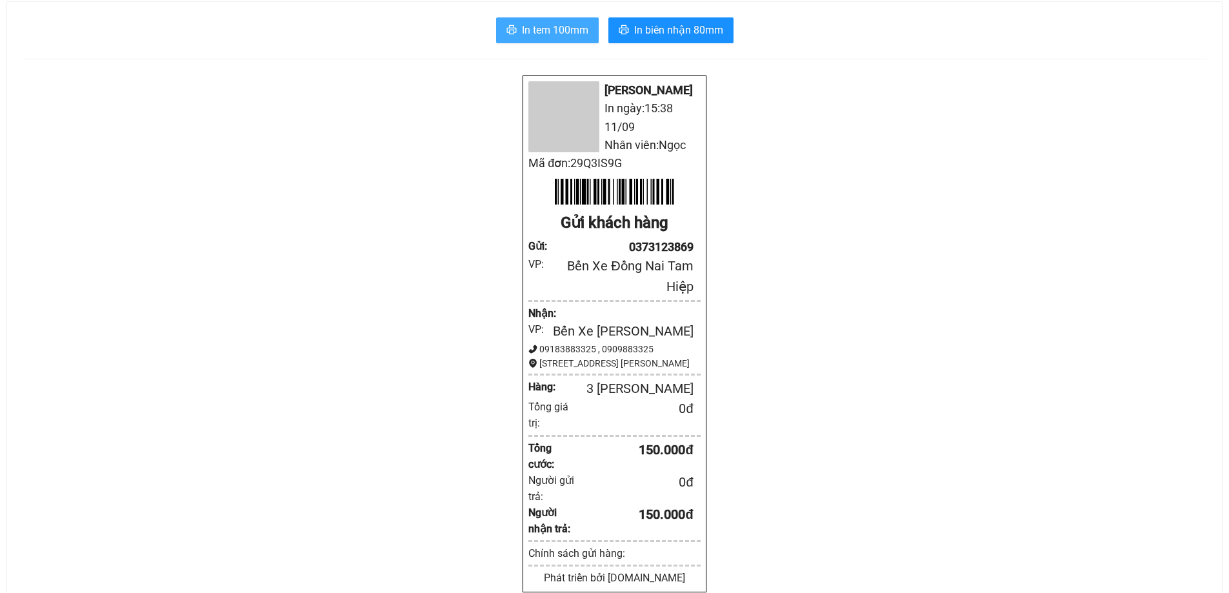 This screenshot has height=593, width=1229. I want to click on div: 09183883325 , 0909883325, so click(614, 349).